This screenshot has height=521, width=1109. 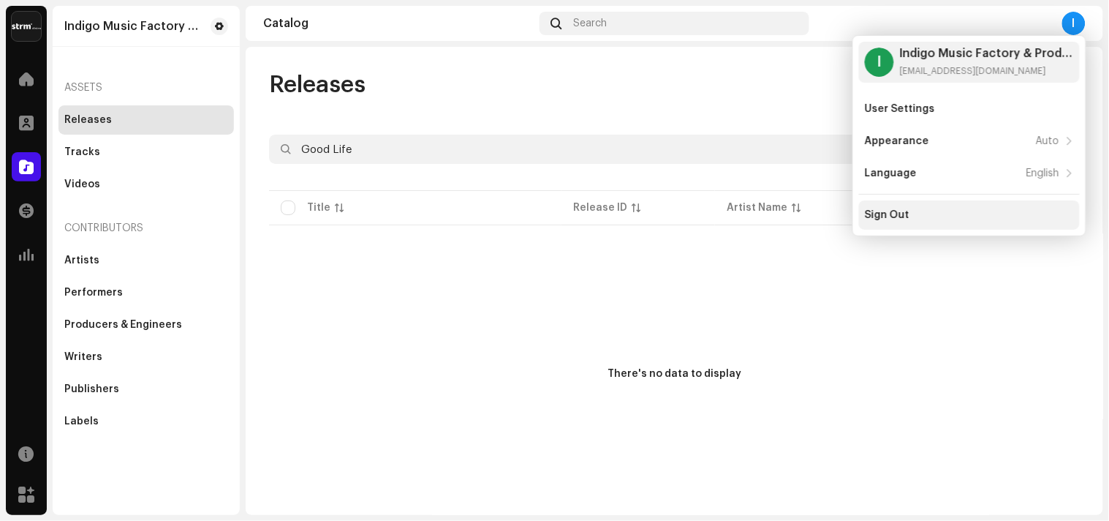 I want to click on span: Search, so click(x=591, y=23).